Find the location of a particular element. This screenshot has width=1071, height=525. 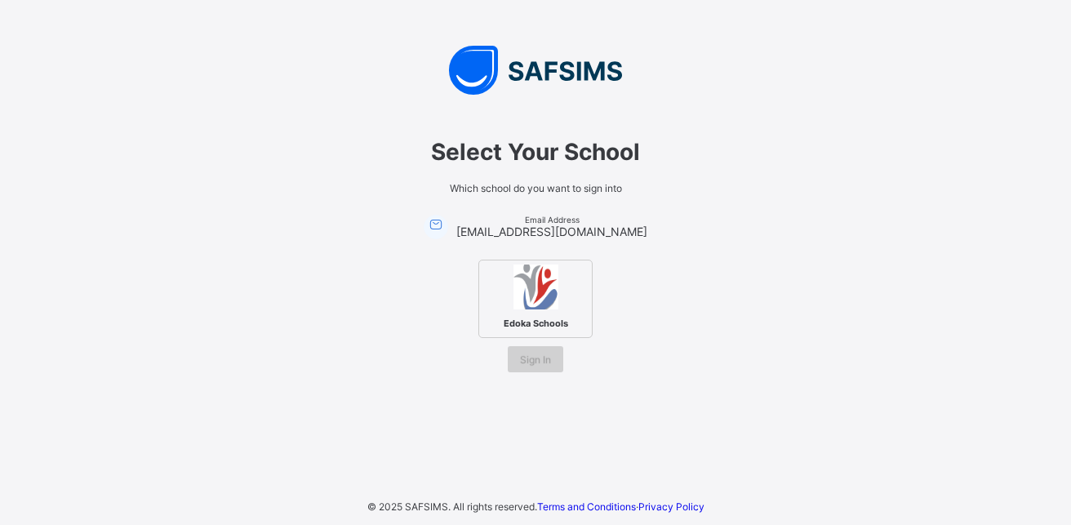

img: Edoka Schools is located at coordinates (536, 287).